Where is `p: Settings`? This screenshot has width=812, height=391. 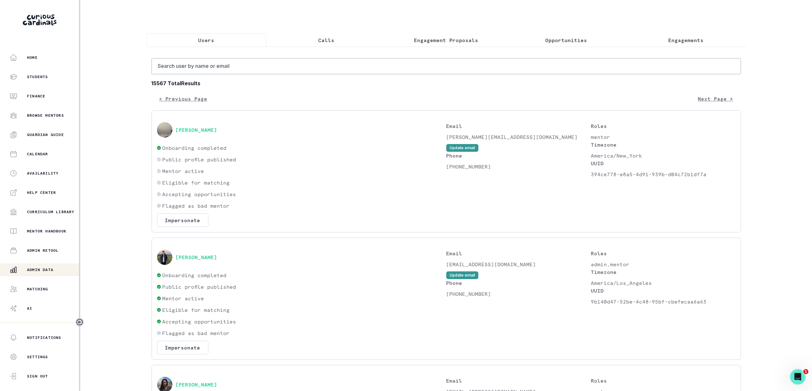 p: Settings is located at coordinates (38, 356).